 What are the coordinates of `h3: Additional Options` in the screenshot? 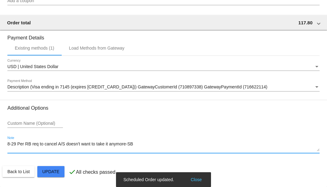 It's located at (163, 108).